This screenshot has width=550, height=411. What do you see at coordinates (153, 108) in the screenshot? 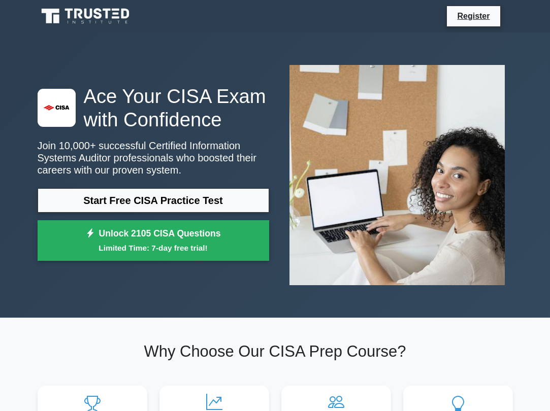
I see `h1: Ace Your CISA Exam with Confidence` at bounding box center [153, 108].